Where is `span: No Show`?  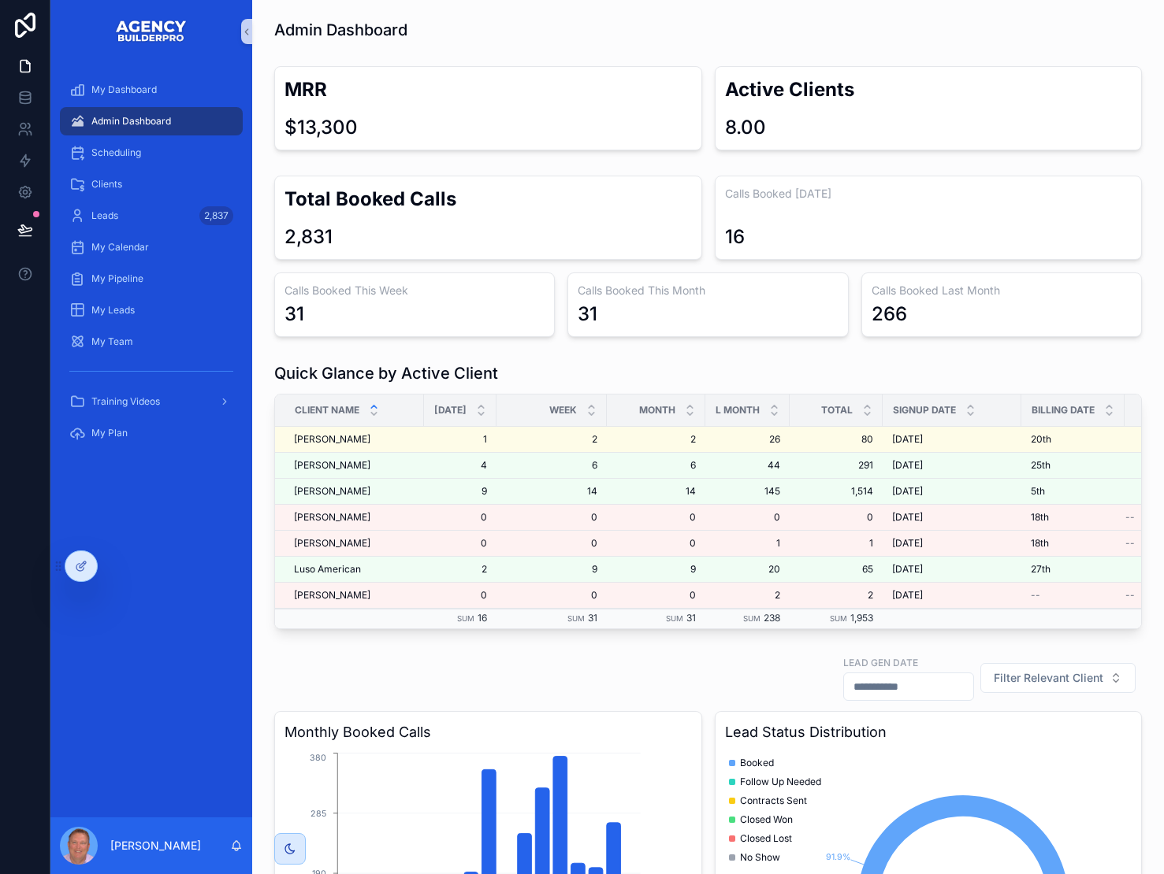
span: No Show is located at coordinates (759, 858).